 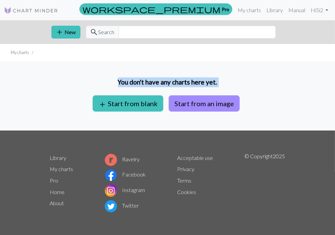 I want to click on img: Twitter logo, so click(x=111, y=206).